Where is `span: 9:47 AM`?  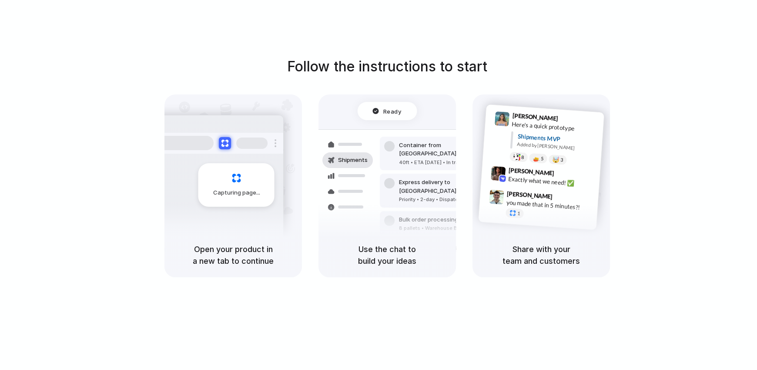
span: 9:47 AM is located at coordinates (564, 198).